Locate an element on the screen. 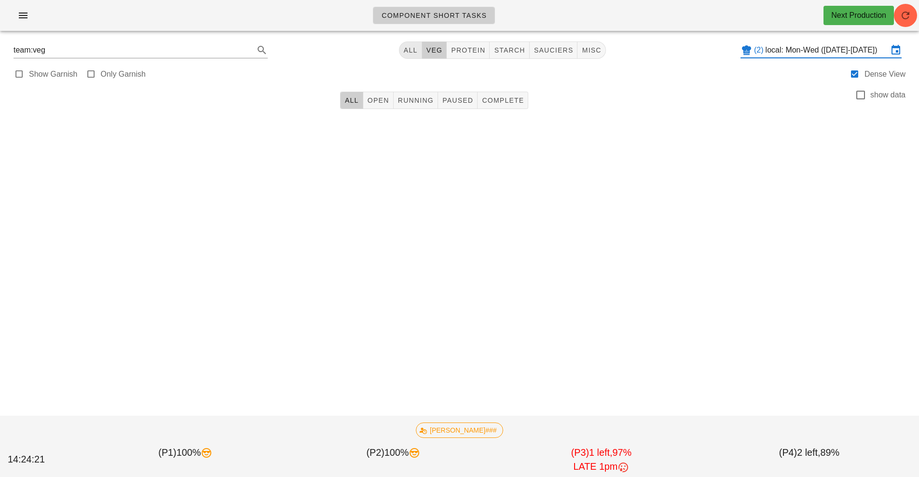  span: veg is located at coordinates (434, 50).